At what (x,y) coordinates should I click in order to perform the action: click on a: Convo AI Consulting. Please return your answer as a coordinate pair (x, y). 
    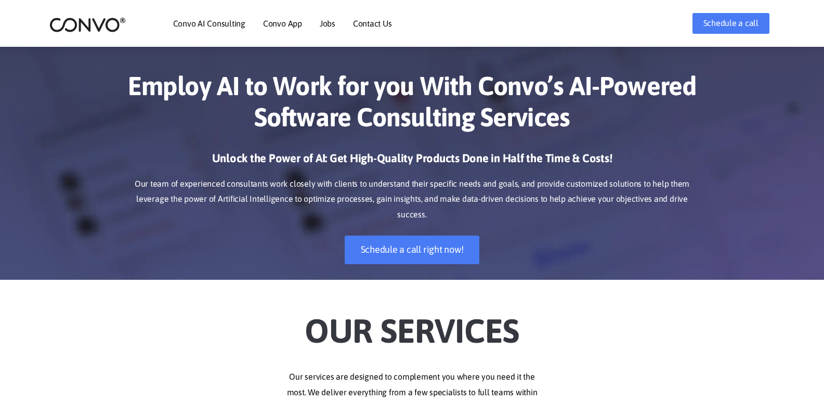
    Looking at the image, I should click on (209, 23).